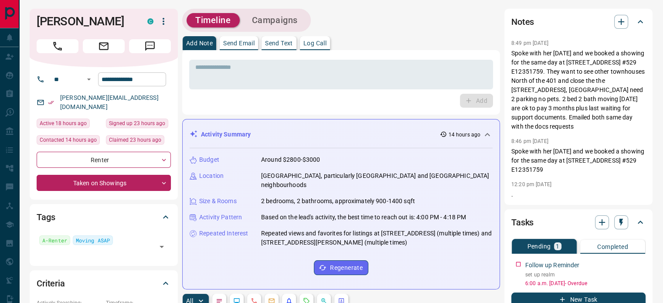  I want to click on button: Regenerate, so click(341, 268).